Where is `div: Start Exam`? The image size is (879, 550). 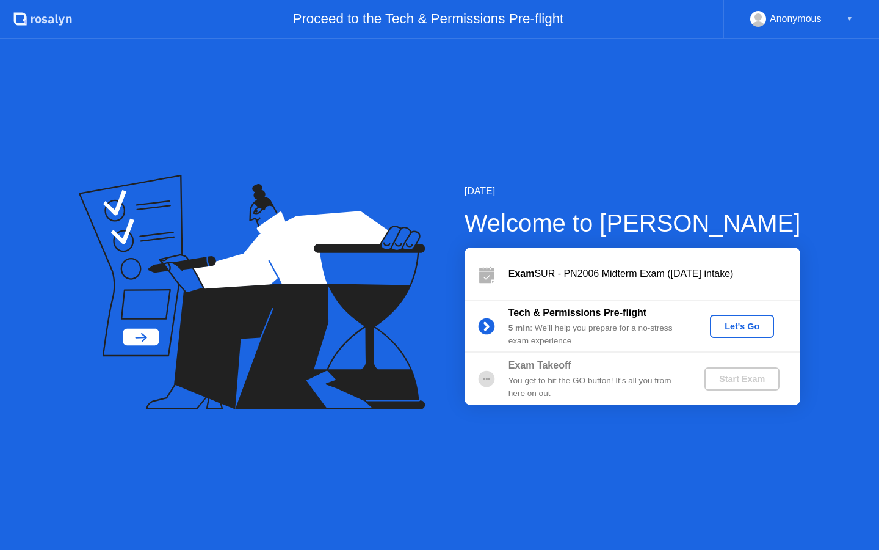
div: Start Exam is located at coordinates (742, 379).